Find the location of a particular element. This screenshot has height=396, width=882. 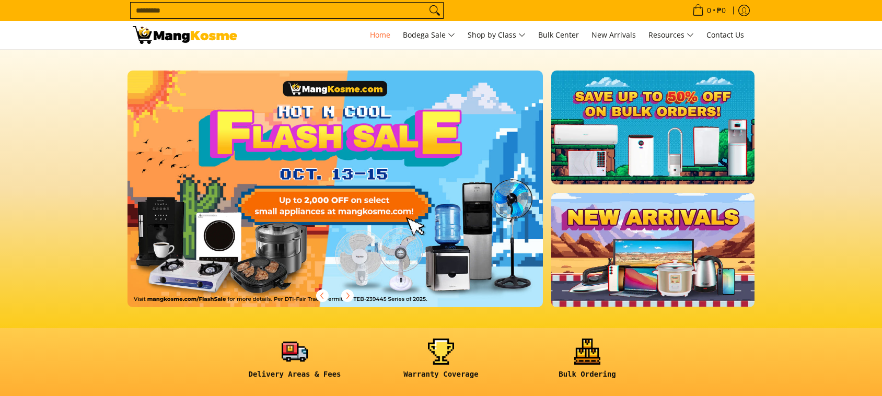

img: Mang Kosme: Your Home Appliances Warehouse Sale Partner! is located at coordinates (185, 35).